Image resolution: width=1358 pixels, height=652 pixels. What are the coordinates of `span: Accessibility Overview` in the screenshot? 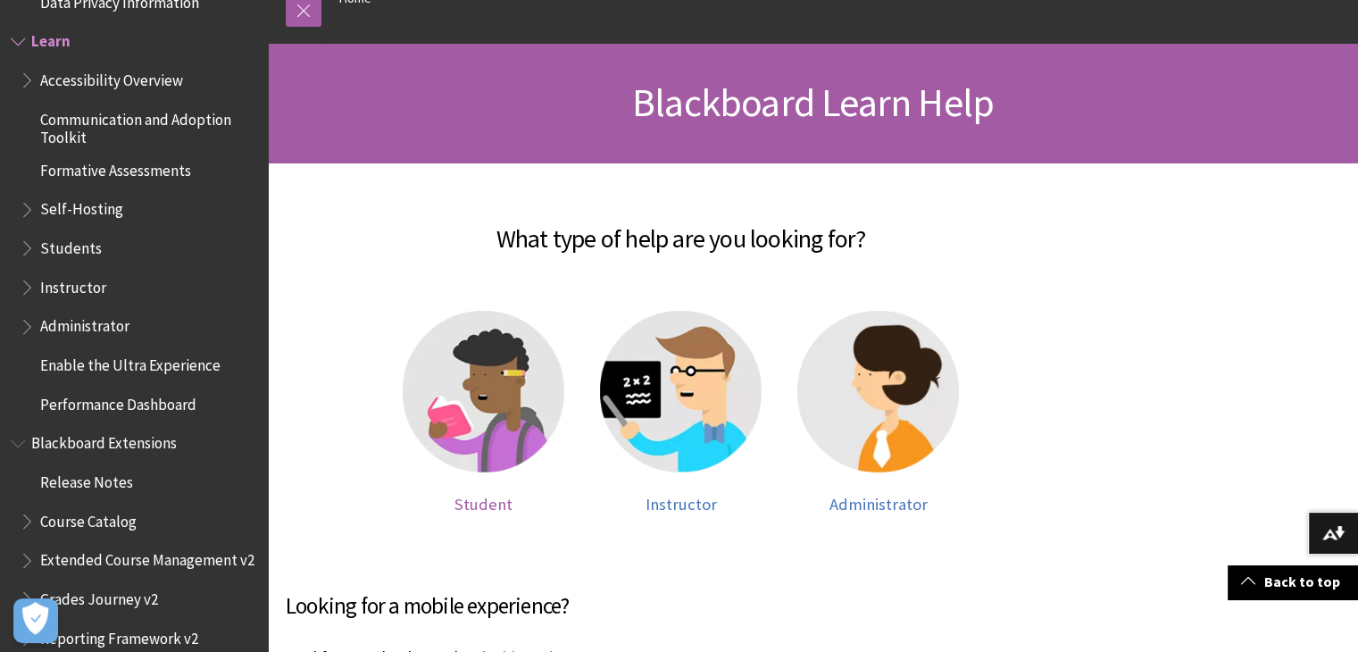 It's located at (112, 77).